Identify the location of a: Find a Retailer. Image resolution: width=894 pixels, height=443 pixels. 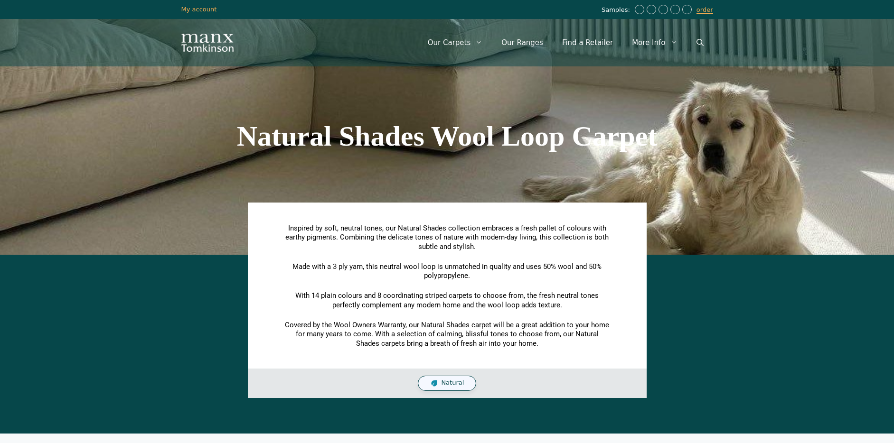
(587, 43).